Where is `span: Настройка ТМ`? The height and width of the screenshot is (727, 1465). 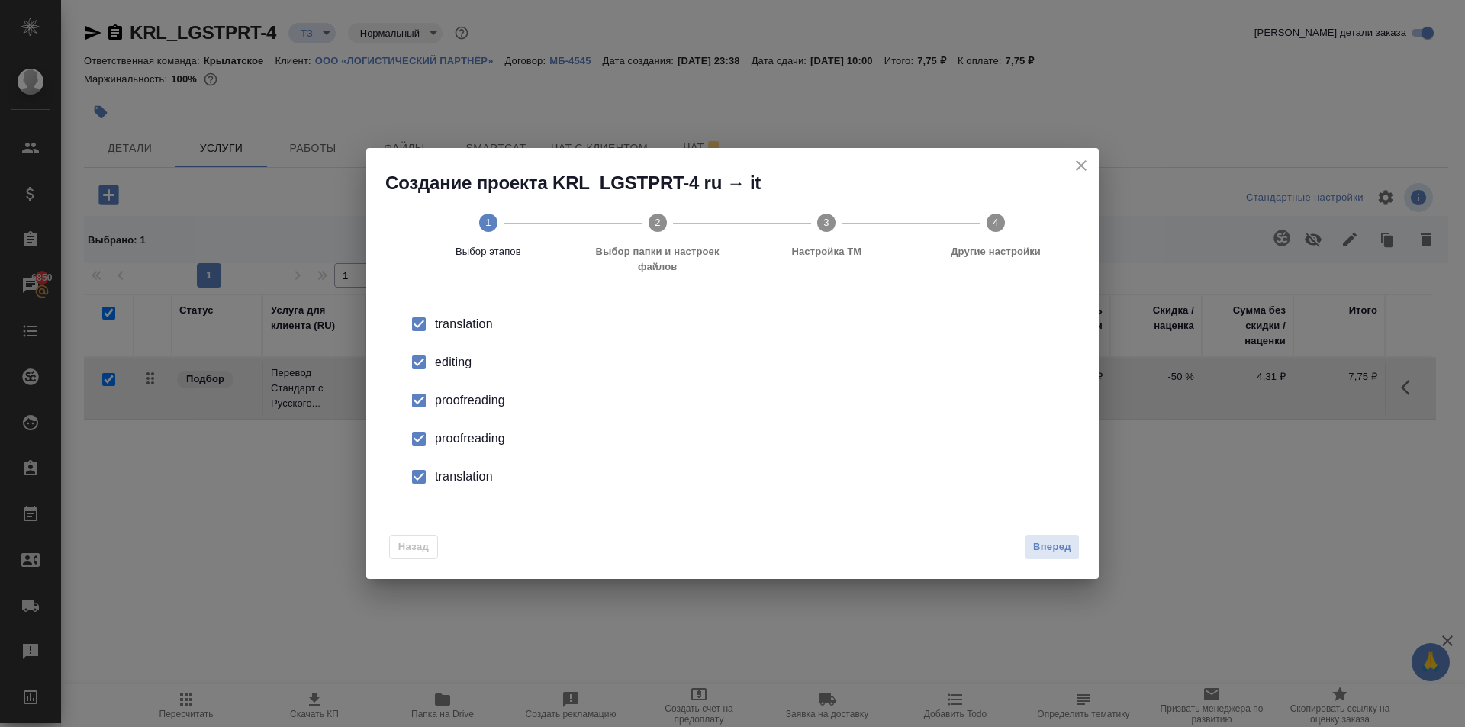 span: Настройка ТМ is located at coordinates (827, 252).